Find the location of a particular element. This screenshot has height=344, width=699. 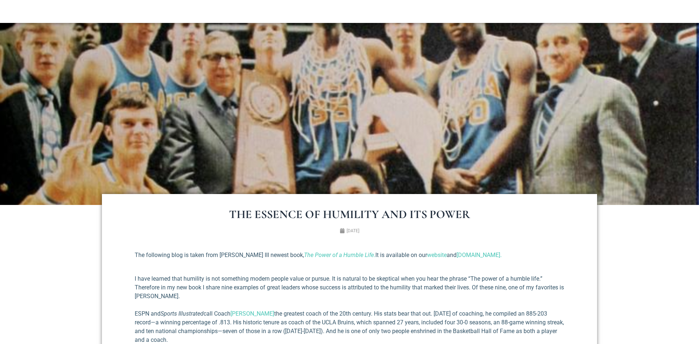

h1: The Essence of Humility and Its Power is located at coordinates (350, 215).